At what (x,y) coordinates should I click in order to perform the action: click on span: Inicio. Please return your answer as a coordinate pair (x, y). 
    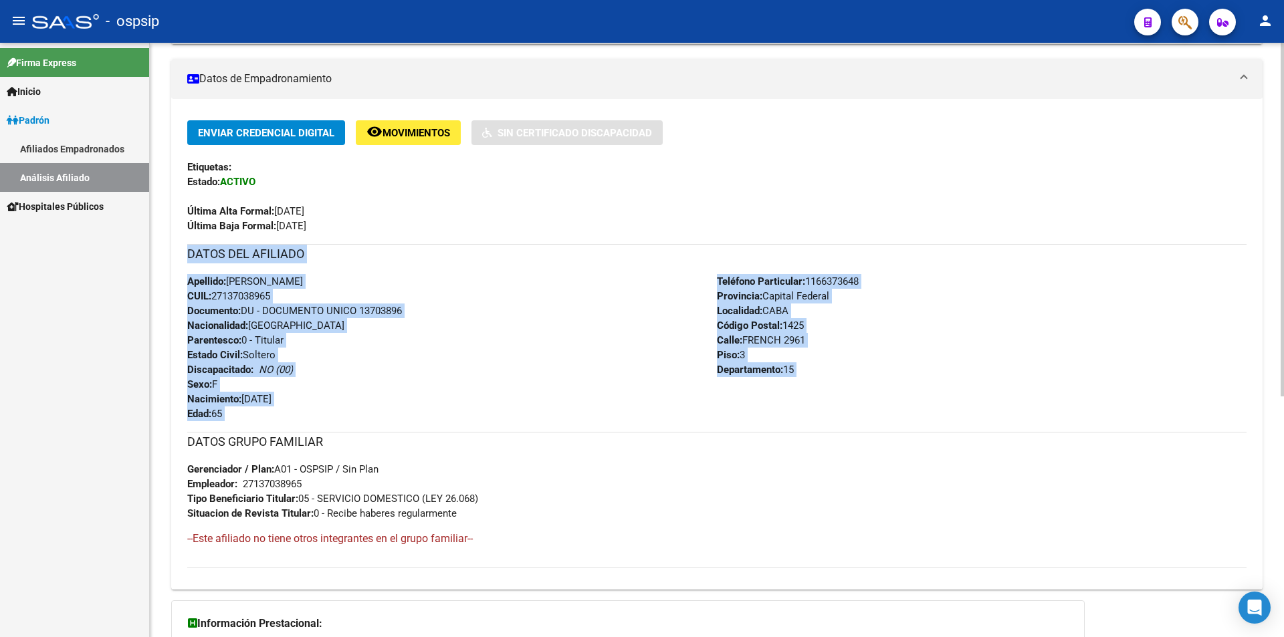
    Looking at the image, I should click on (23, 92).